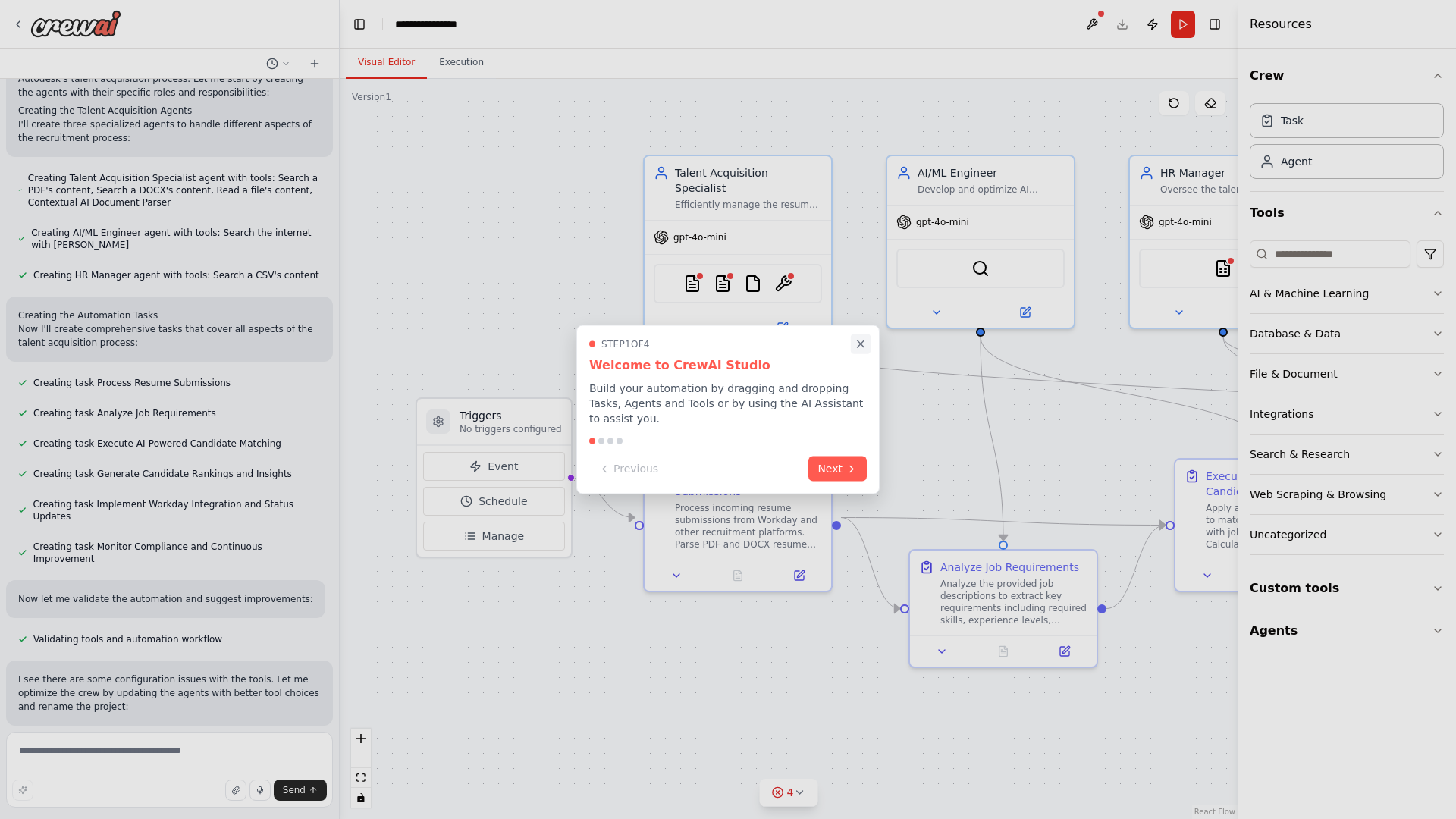  I want to click on button: Hide left sidebar, so click(359, 24).